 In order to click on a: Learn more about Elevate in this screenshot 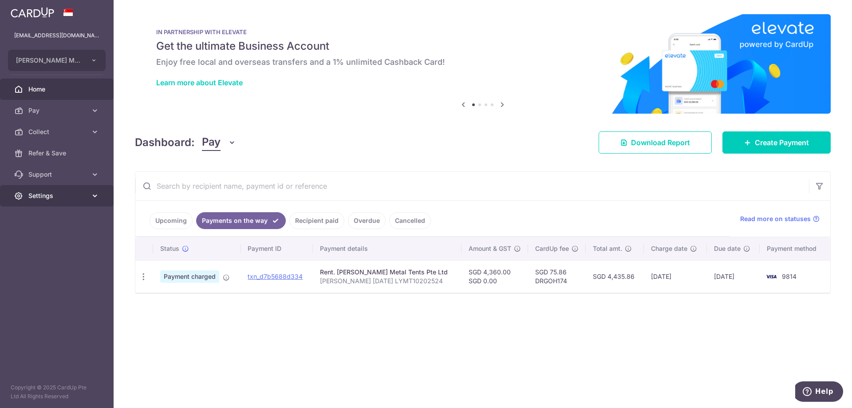, I will do `click(199, 83)`.